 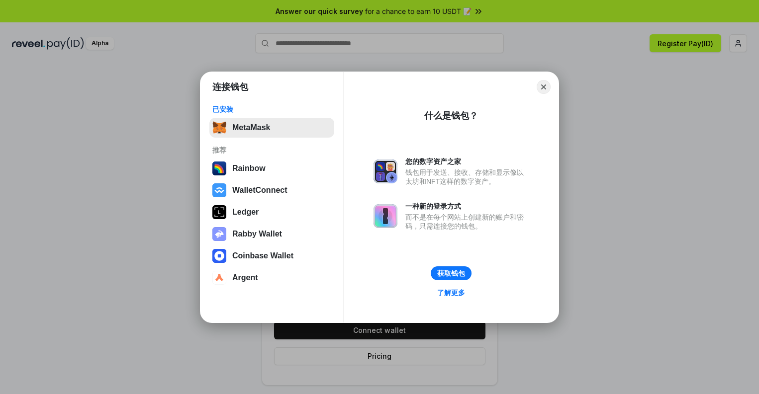 I want to click on div: MetaMask, so click(x=251, y=128).